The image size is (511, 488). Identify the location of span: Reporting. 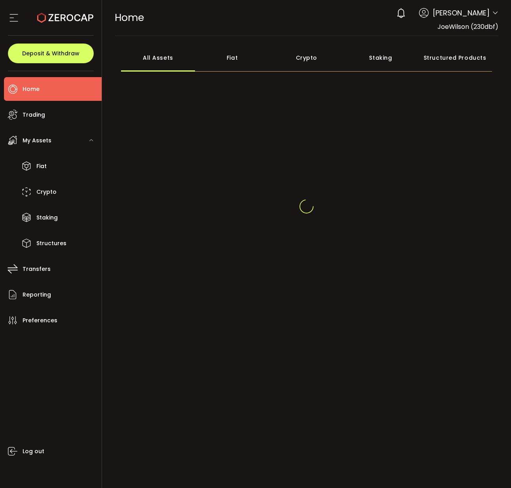
(37, 295).